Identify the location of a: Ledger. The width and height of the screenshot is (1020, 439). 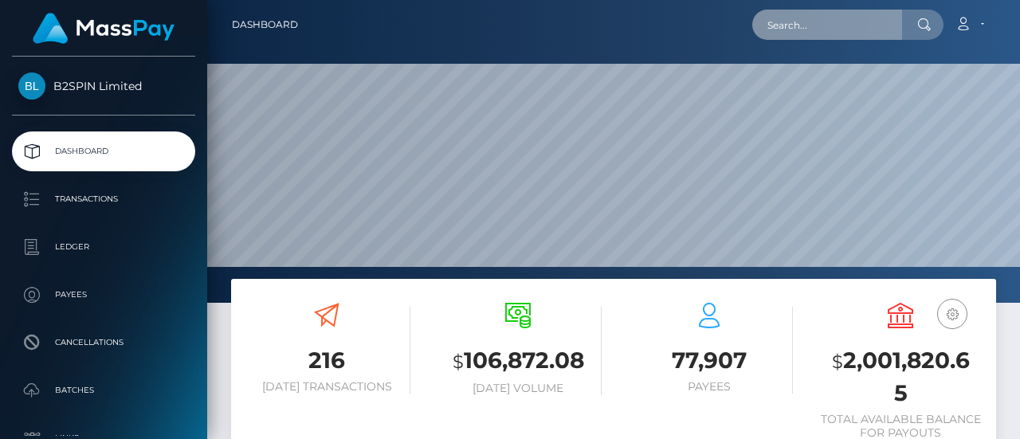
(104, 247).